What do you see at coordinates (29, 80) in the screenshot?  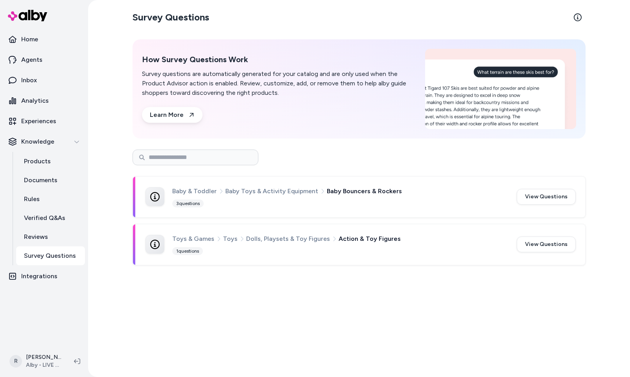 I see `p: Inbox` at bounding box center [29, 80].